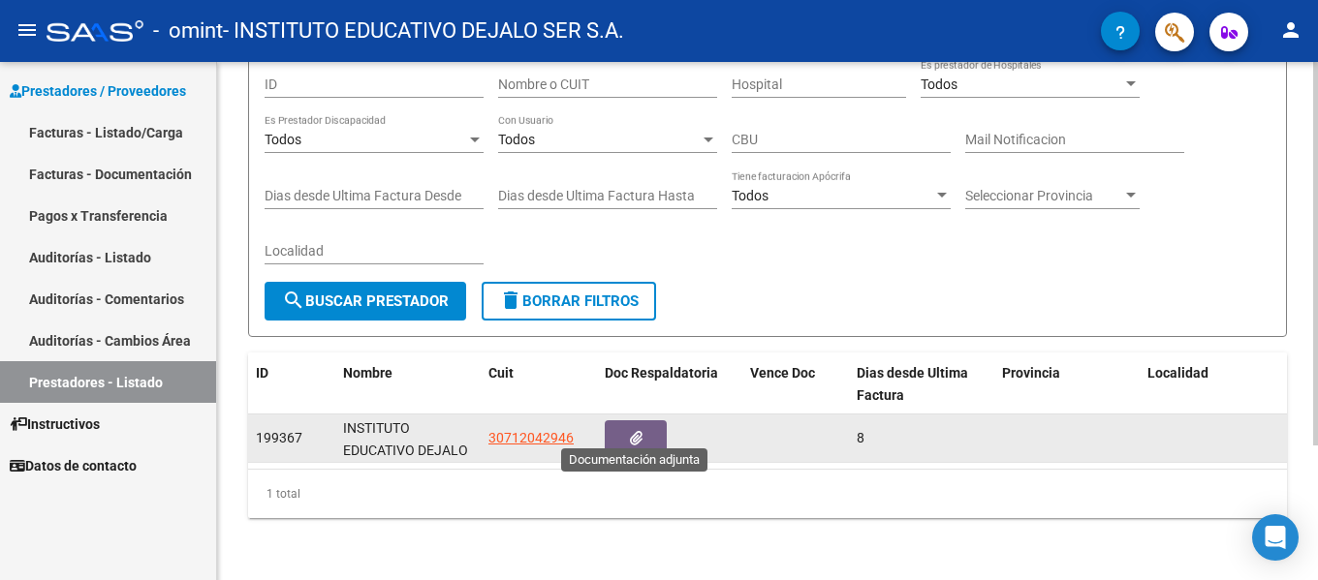  What do you see at coordinates (408, 438) in the screenshot?
I see `div: INSTITUTO EDUCATIVO DEJALO SER S.A.` at bounding box center [408, 438].